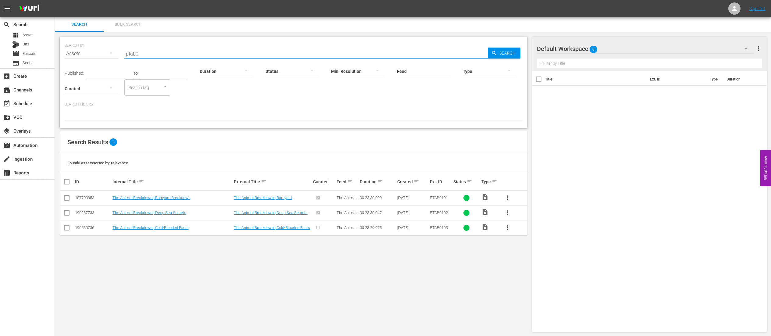  I want to click on th: Duration, so click(741, 79).